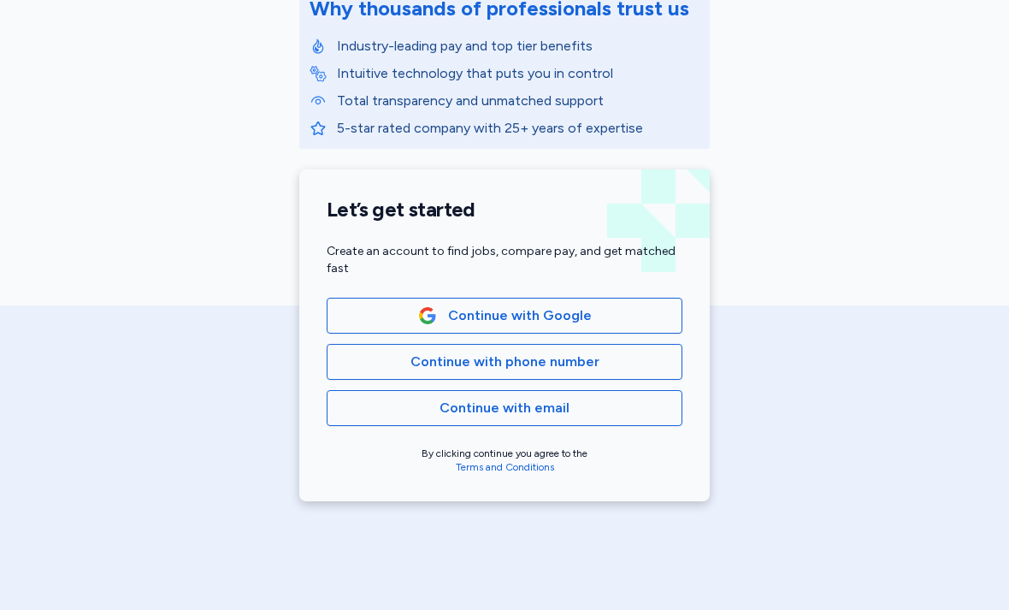  Describe the element at coordinates (427, 315) in the screenshot. I see `img: Google Logo` at that location.